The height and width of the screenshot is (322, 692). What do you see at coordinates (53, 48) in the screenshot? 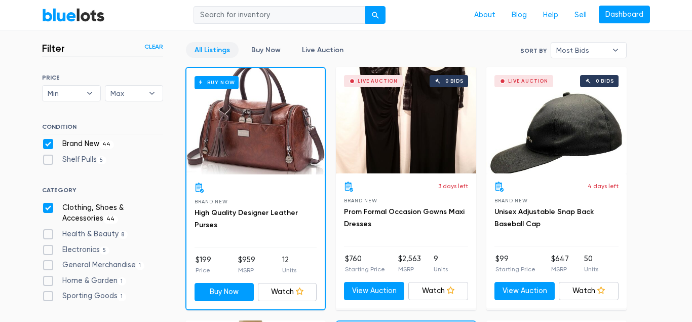
I see `h3: Filter` at bounding box center [53, 48].